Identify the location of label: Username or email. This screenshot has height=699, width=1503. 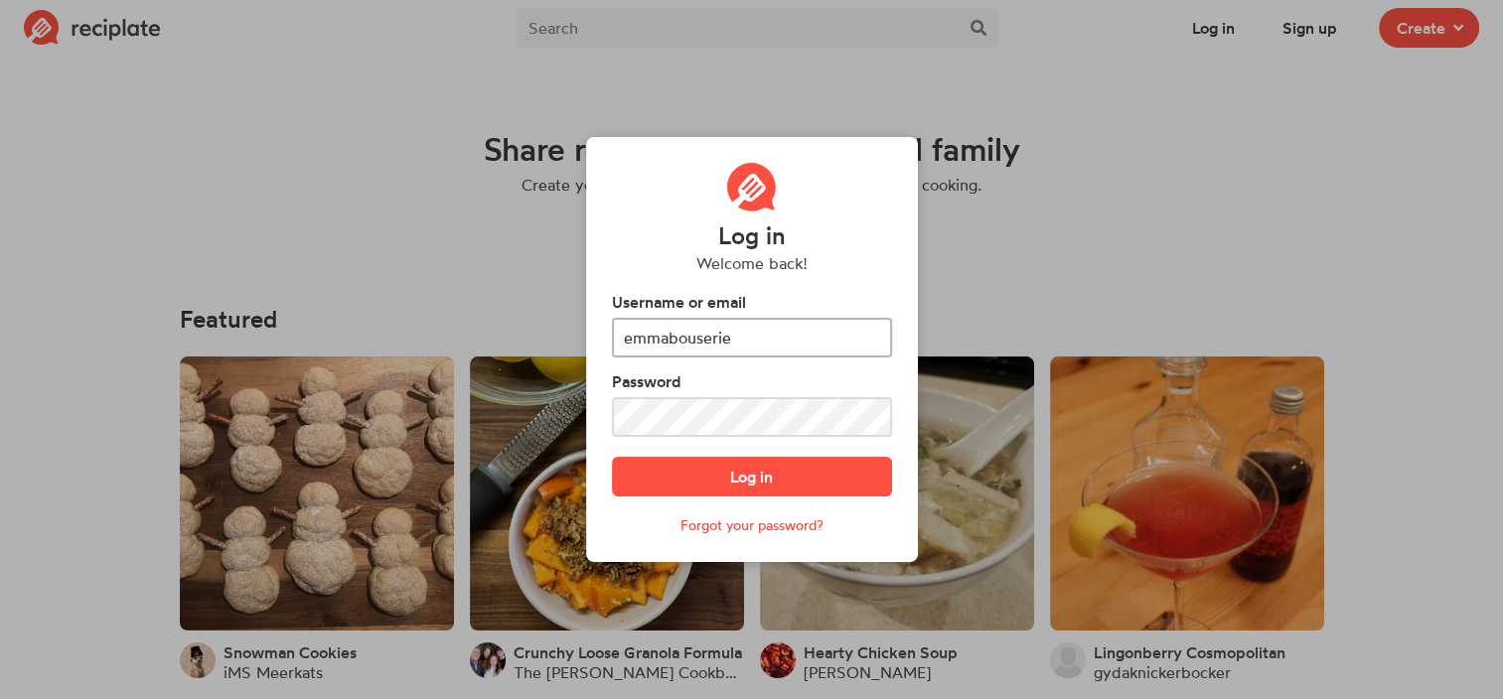
(752, 302).